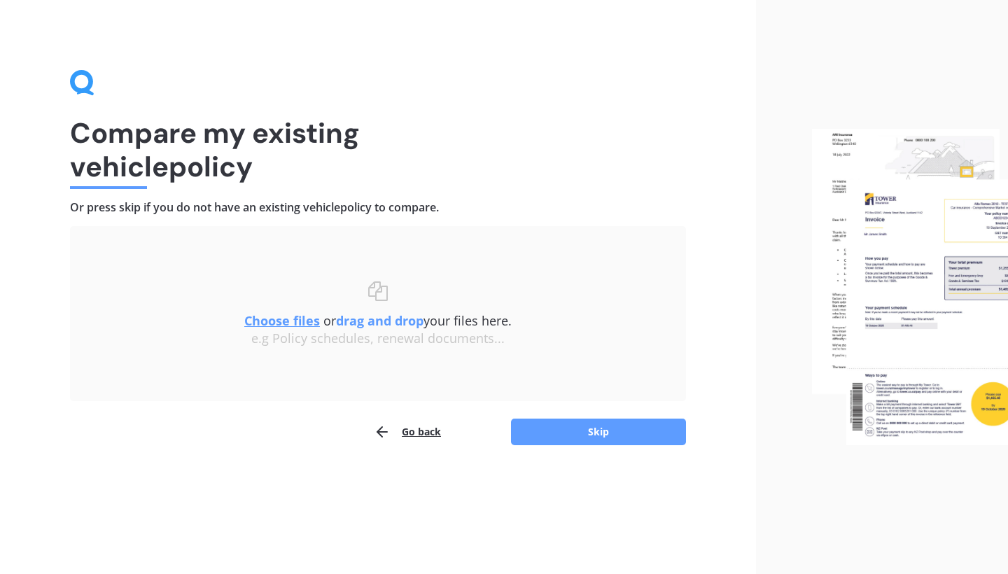 This screenshot has height=574, width=1008. Describe the element at coordinates (282, 321) in the screenshot. I see `u: Choose files` at that location.